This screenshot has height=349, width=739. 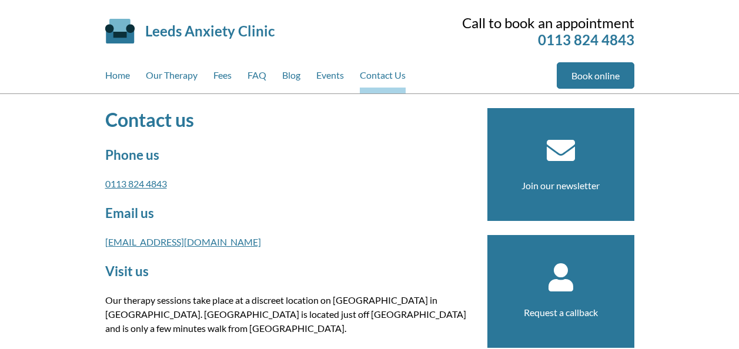 I want to click on a: Blog, so click(x=291, y=78).